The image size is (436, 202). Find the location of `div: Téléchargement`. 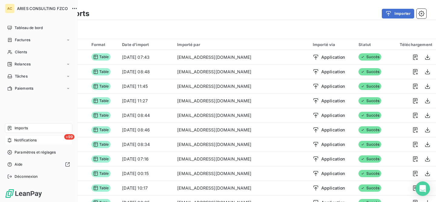

div: Téléchargement is located at coordinates (413, 44).